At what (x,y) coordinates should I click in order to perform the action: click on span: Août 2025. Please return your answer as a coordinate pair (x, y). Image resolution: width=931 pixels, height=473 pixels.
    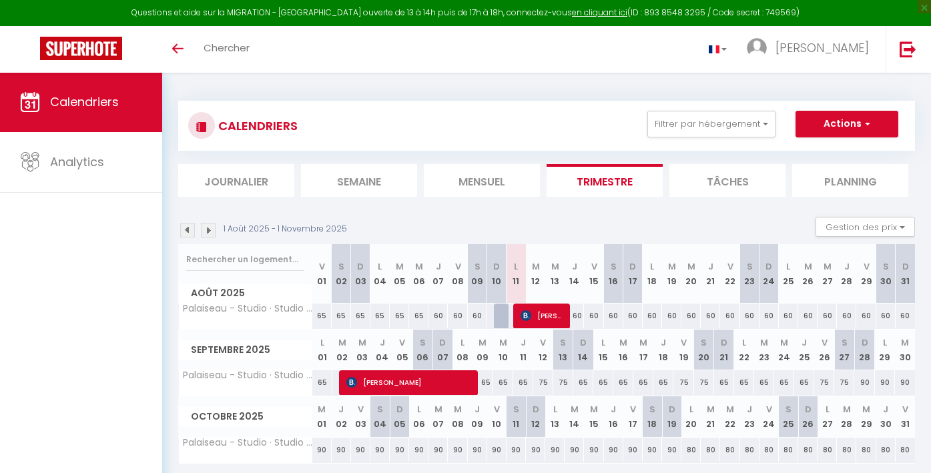
    Looking at the image, I should click on (245, 293).